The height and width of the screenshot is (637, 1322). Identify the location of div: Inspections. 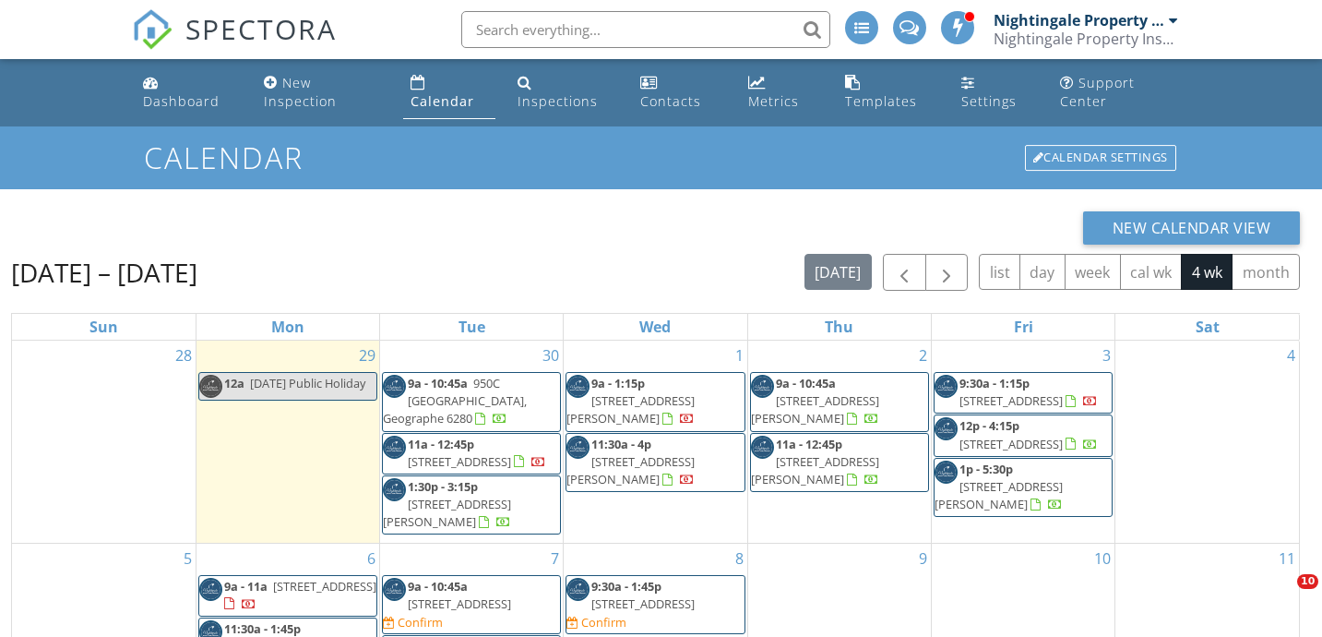
(557, 101).